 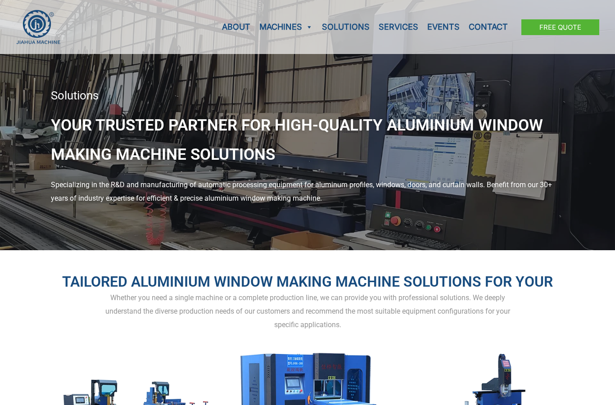 What do you see at coordinates (560, 27) in the screenshot?
I see `div: Free Quote` at bounding box center [560, 27].